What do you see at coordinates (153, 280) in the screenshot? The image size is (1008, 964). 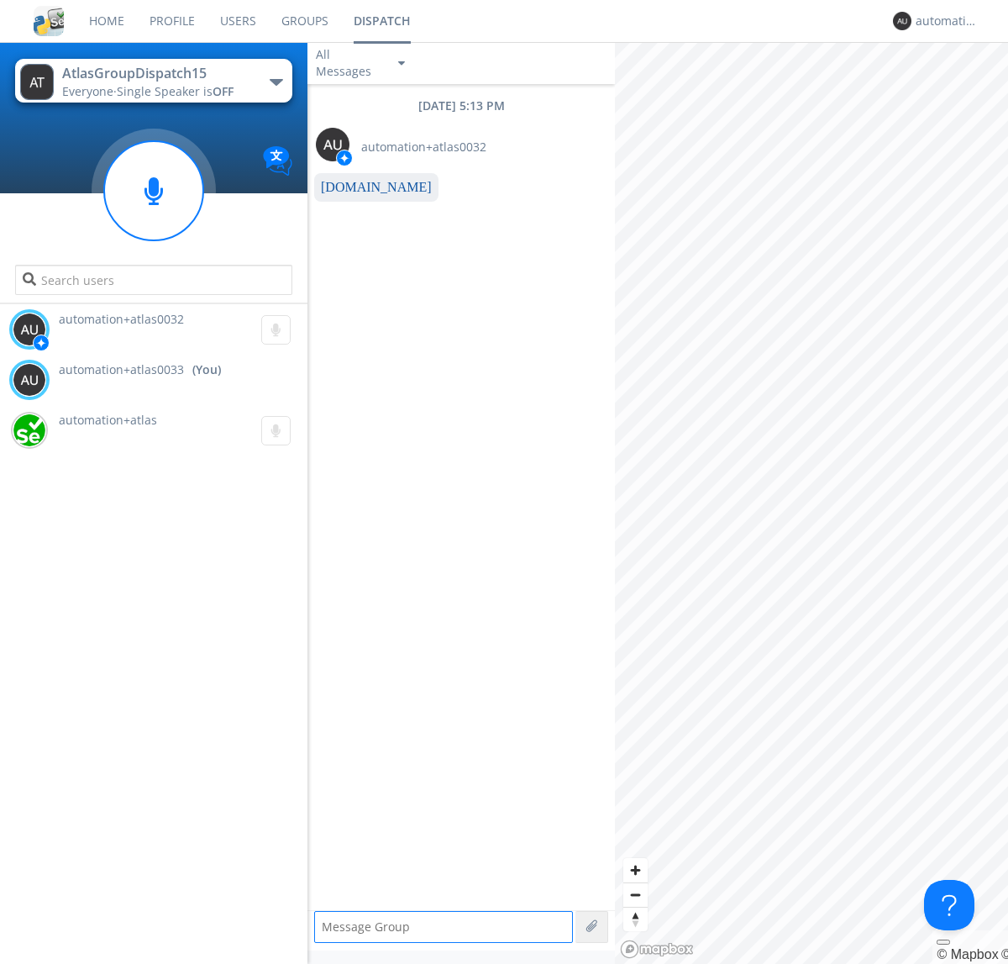 I see `input: Search users` at bounding box center [153, 280].